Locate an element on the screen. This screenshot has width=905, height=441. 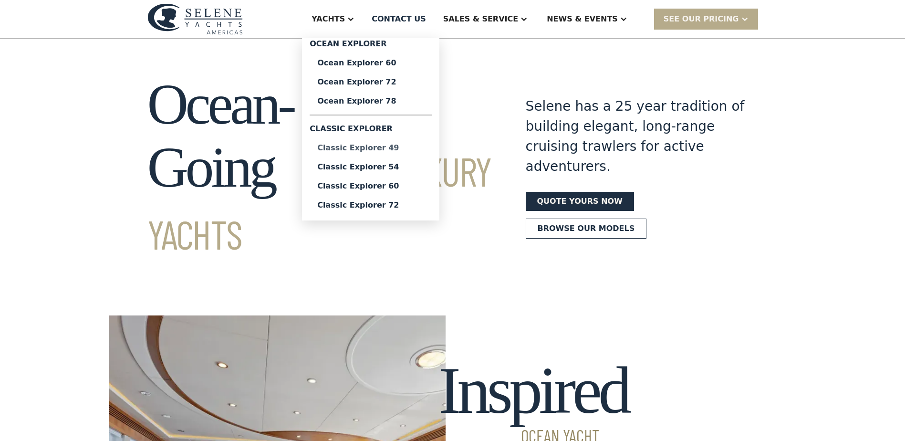
div: Sales & Service is located at coordinates (481, 19).